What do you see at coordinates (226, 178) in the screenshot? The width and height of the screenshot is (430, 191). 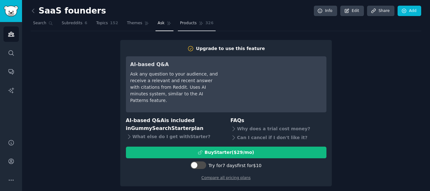 I see `a: Compare all pricing plans` at bounding box center [226, 178].